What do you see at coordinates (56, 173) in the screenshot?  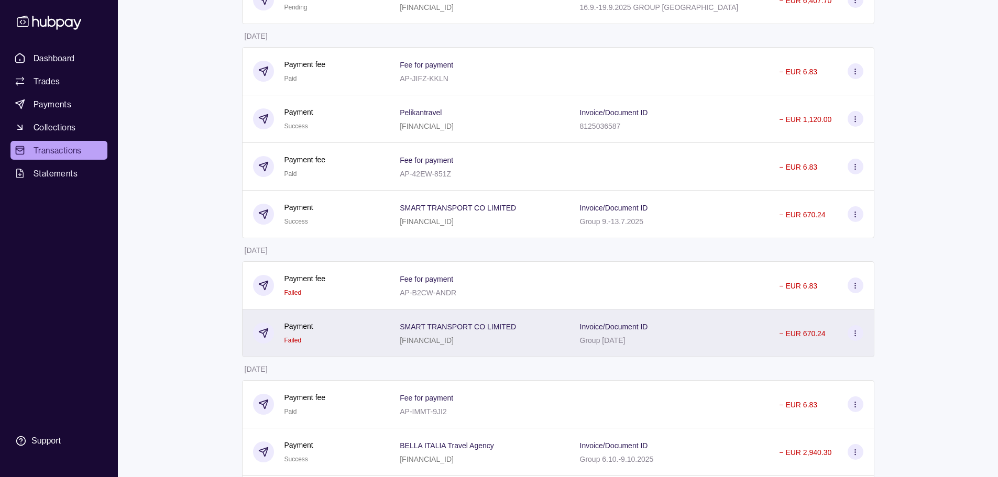 I see `span: Statements` at bounding box center [56, 173].